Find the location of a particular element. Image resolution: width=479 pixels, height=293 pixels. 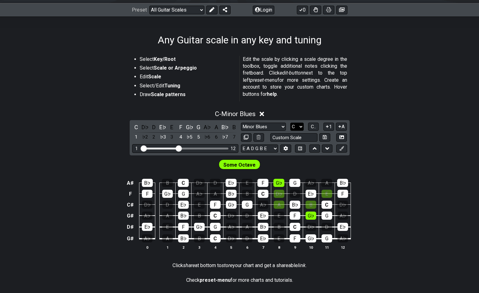

th: 2 is located at coordinates (183, 247).